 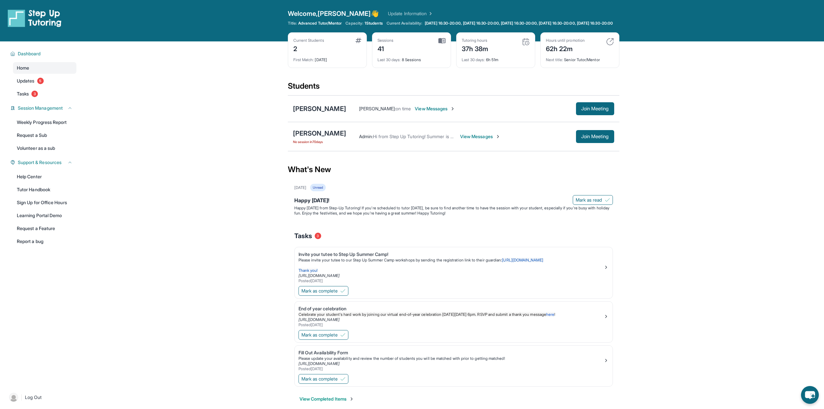 What do you see at coordinates (386, 48) in the screenshot?
I see `div: 41` at bounding box center [386, 48].